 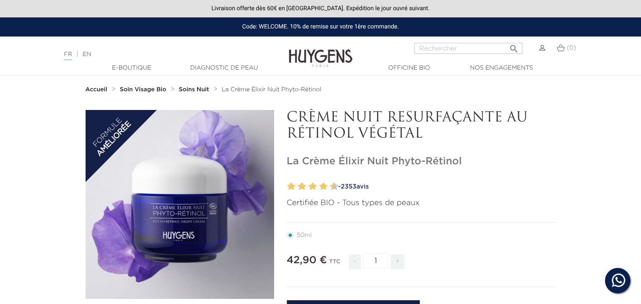 What do you see at coordinates (87, 54) in the screenshot?
I see `a: EN` at bounding box center [87, 54].